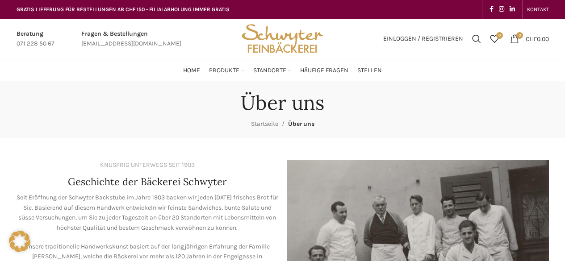 This screenshot has width=565, height=261. What do you see at coordinates (476, 39) in the screenshot?
I see `a: Suchen` at bounding box center [476, 39].